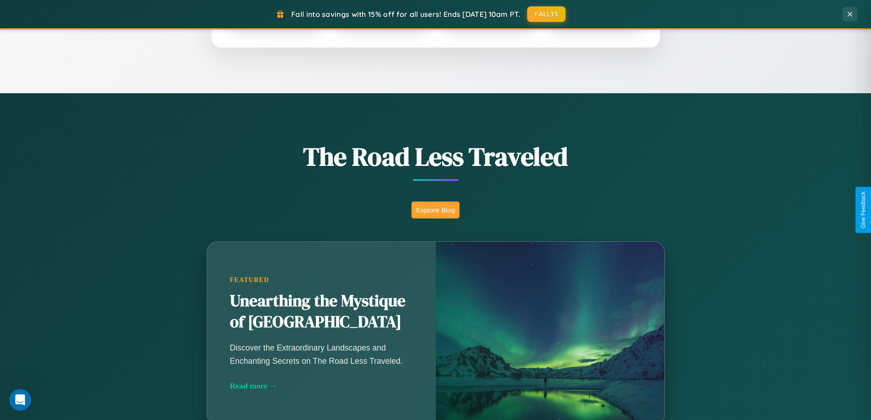 The width and height of the screenshot is (871, 420). What do you see at coordinates (321, 354) in the screenshot?
I see `p: Discover the Extraordinary Landscapes and Enchanting Secrets on The Road Less Traveled.` at bounding box center [321, 354].